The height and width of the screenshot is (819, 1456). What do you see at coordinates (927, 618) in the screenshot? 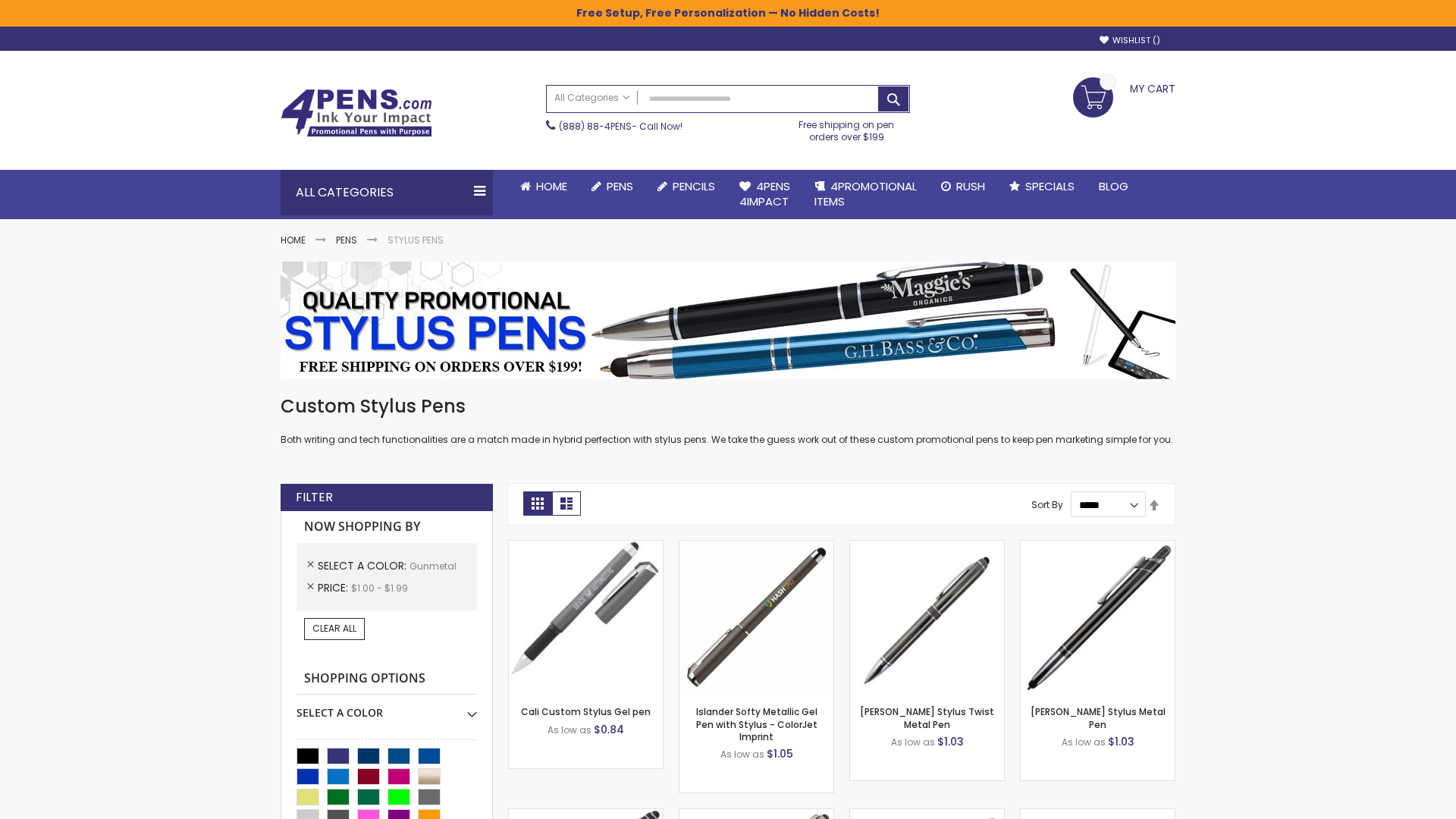
I see `img: Colter Stylus Twist Metal Pen-Gunmetal` at bounding box center [927, 618].